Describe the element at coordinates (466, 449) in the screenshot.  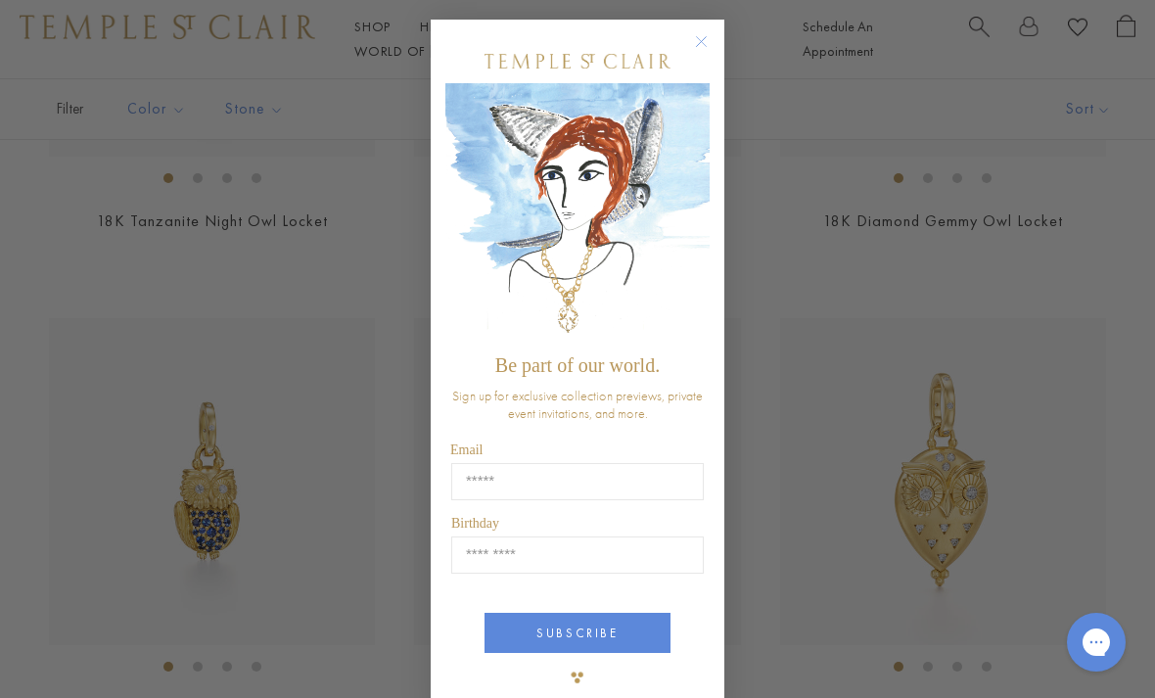
I see `span: Email` at that location.